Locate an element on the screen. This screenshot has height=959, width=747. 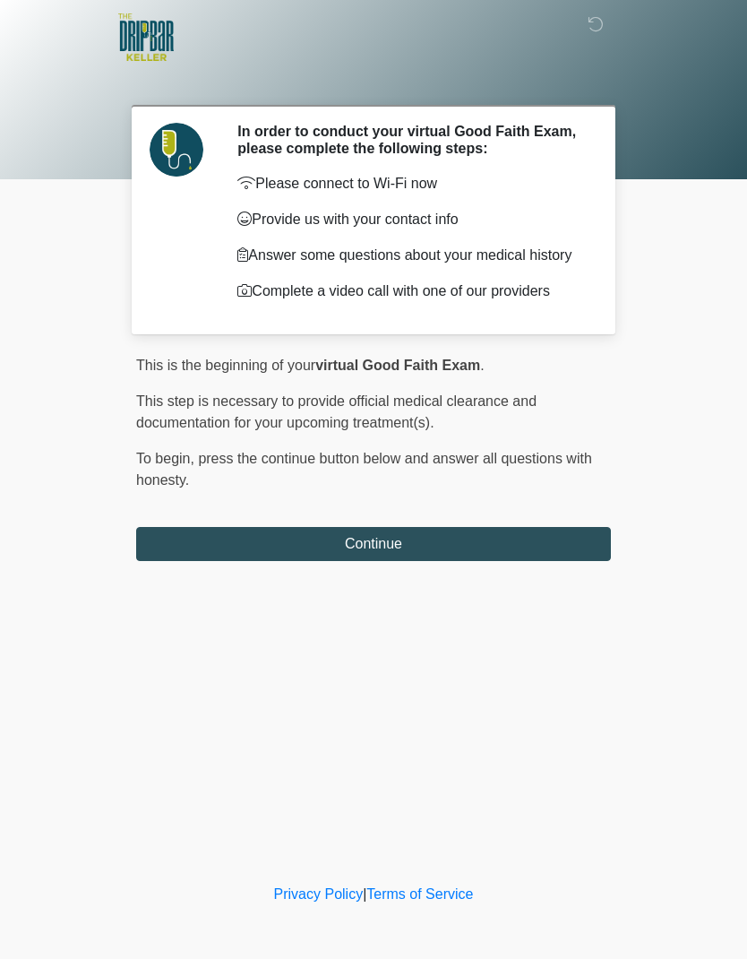
span: This step is necessary to provide official medical clearance and documentation for your upcoming ... is located at coordinates (336, 411).